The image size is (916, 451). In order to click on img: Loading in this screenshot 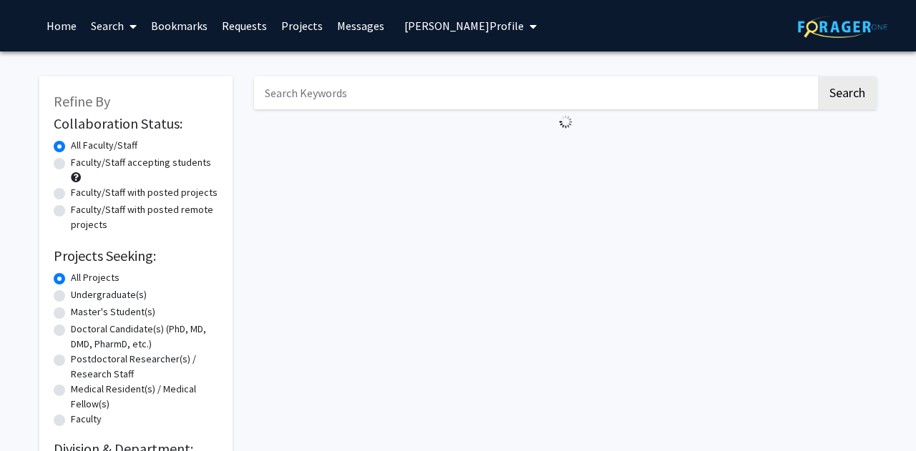, I will do `click(565, 122)`.